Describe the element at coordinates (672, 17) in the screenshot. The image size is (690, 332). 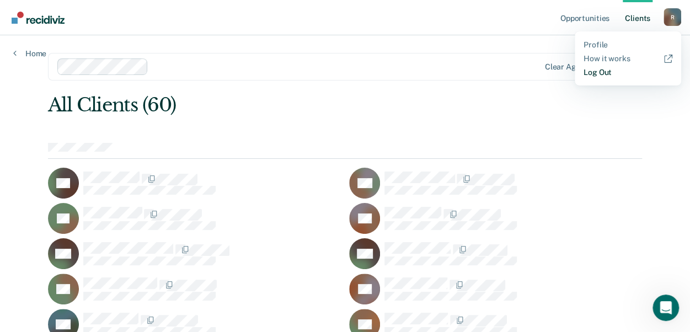
I see `button: Profile dropdown button` at that location.